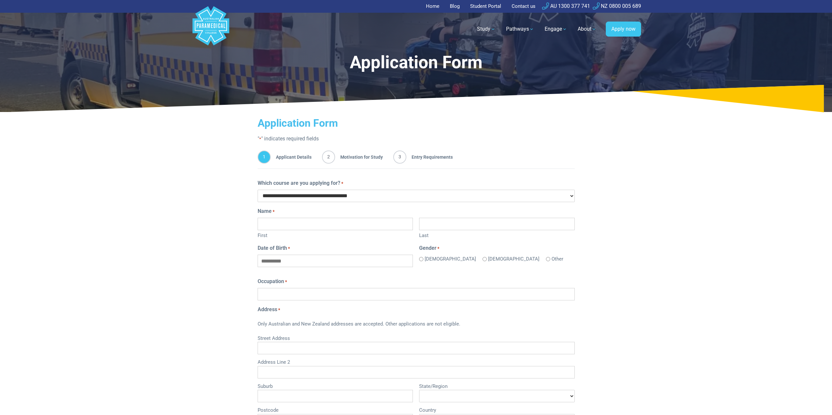  What do you see at coordinates (416, 123) in the screenshot?
I see `h2: Application Form` at bounding box center [416, 123].